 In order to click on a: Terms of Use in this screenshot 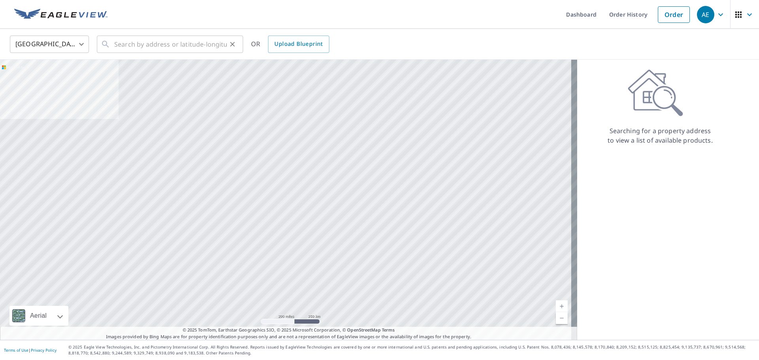, I will do `click(16, 350)`.